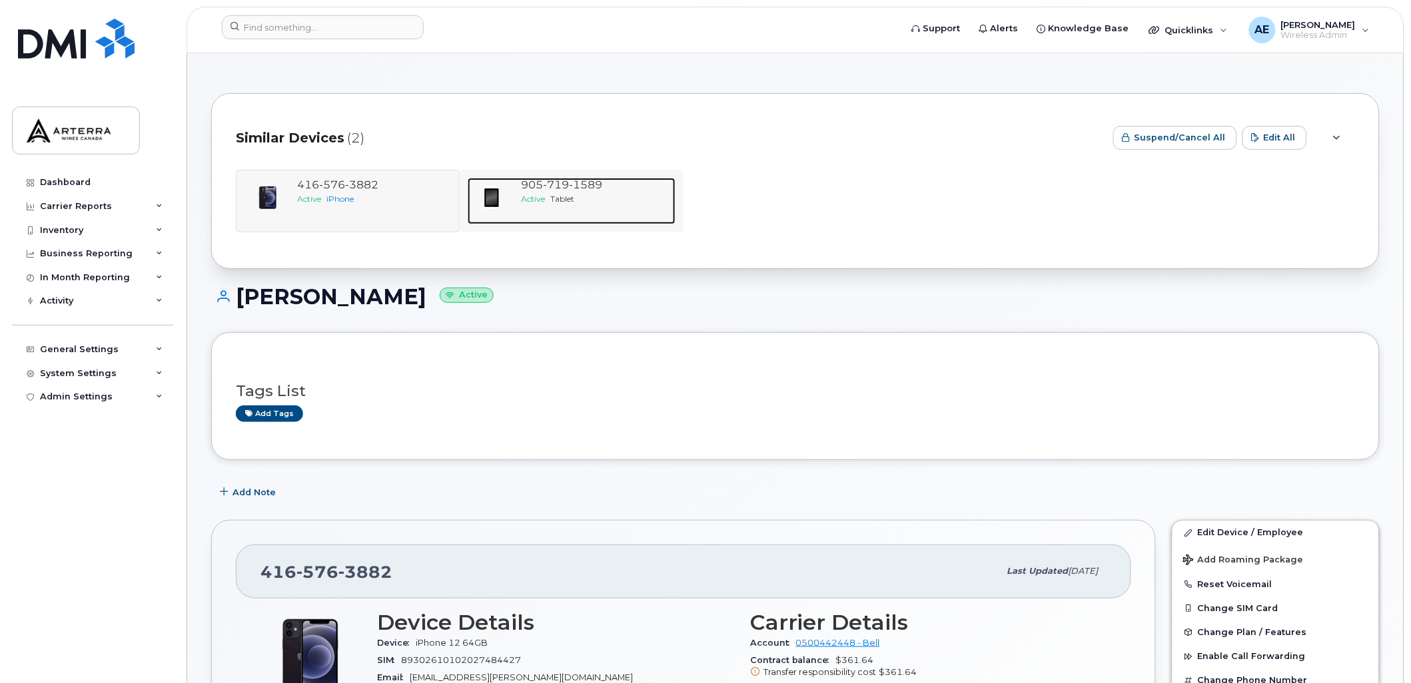  Describe the element at coordinates (929, 623) in the screenshot. I see `h3: Carrier Details` at that location.